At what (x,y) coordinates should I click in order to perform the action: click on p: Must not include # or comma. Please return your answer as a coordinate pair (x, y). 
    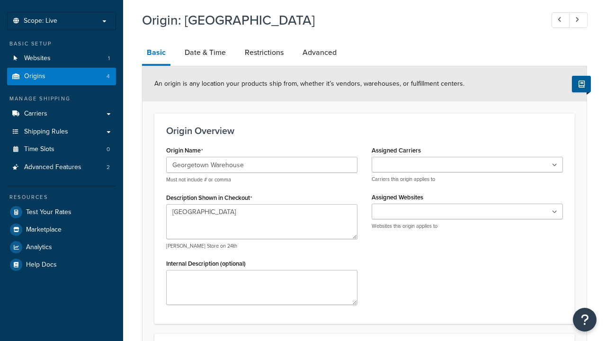
    Looking at the image, I should click on (262, 180).